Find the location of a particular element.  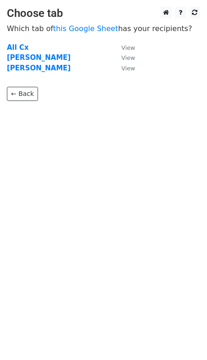

a: All Cx is located at coordinates (18, 48).